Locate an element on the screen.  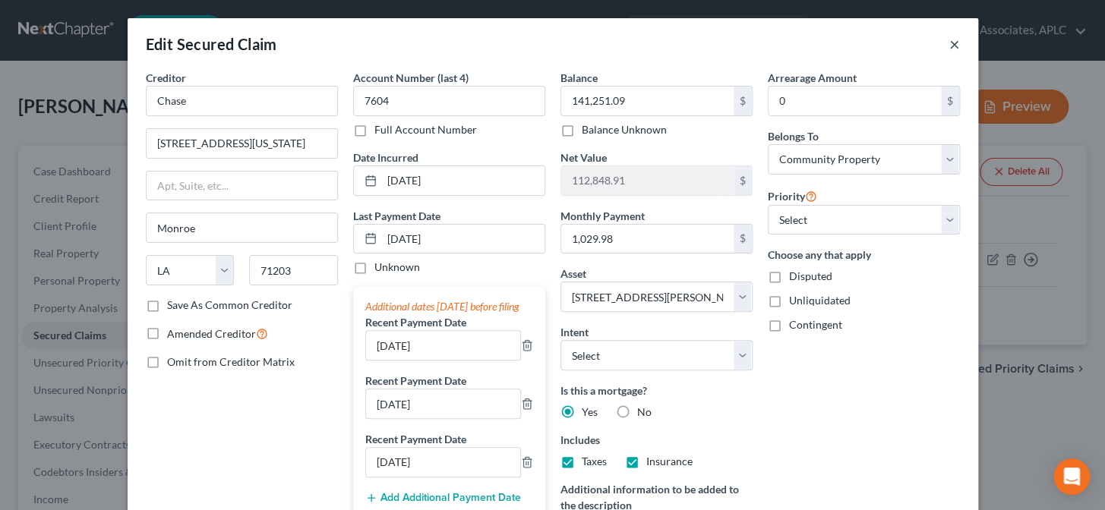
label: Balance is located at coordinates (579, 77).